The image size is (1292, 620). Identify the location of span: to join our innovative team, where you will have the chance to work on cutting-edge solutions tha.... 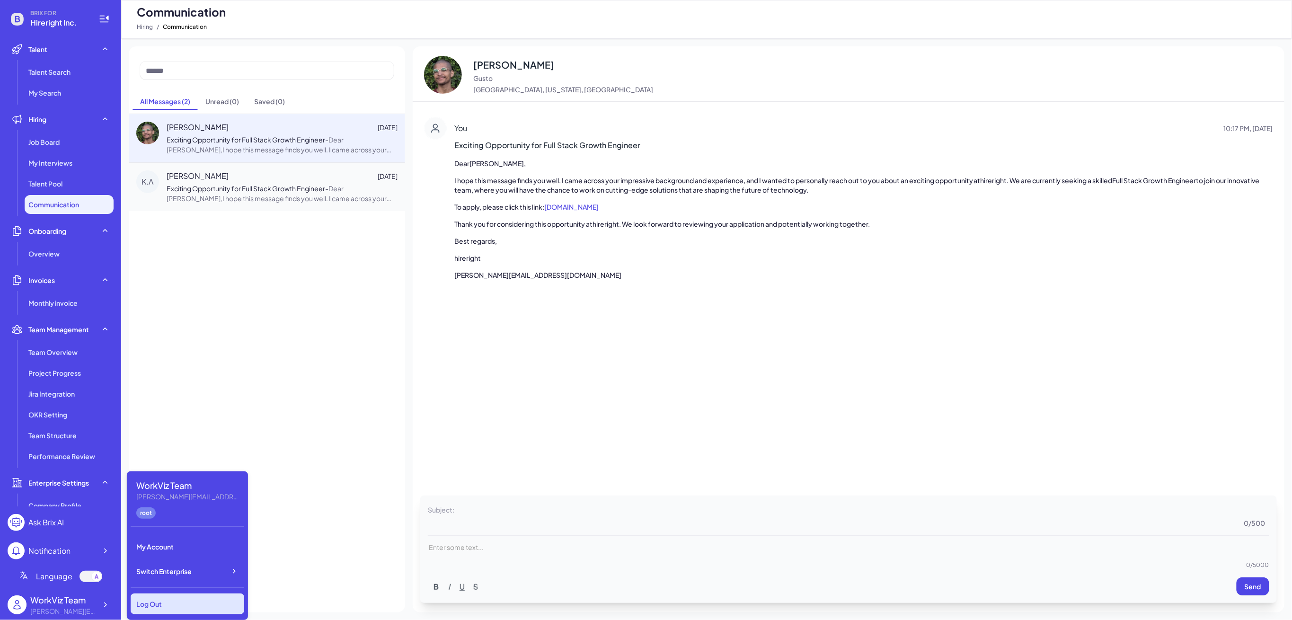
(858, 185).